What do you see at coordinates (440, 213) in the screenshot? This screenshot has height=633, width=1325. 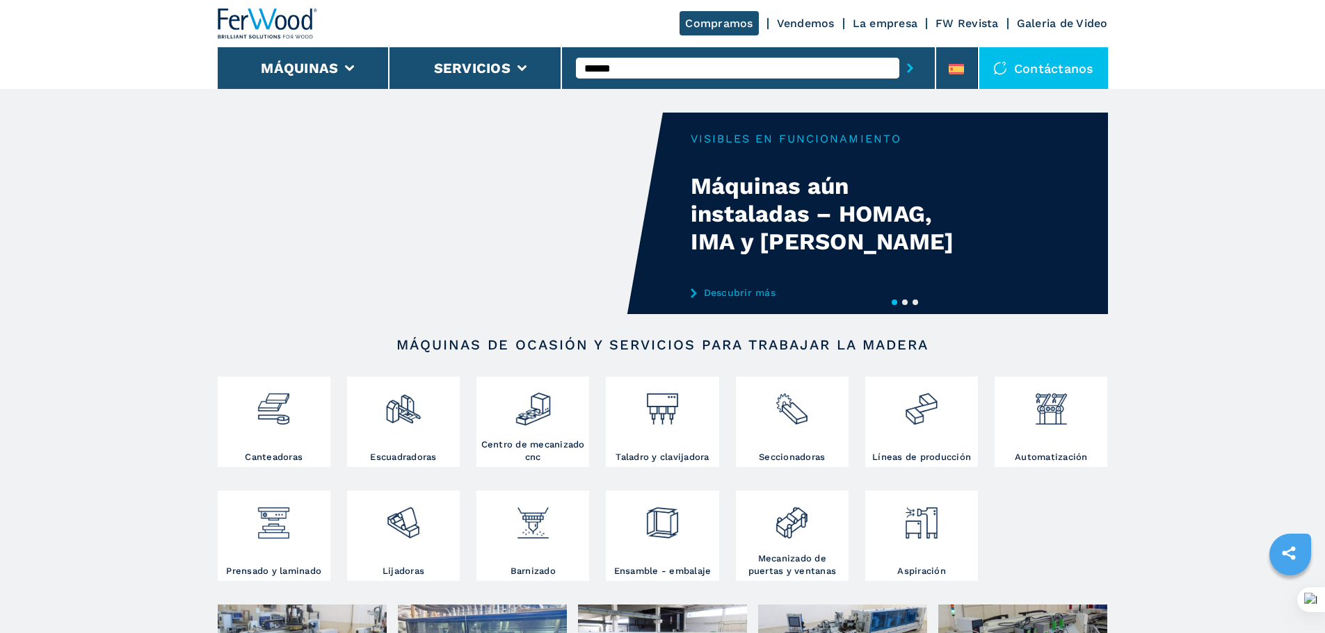 I see `video: Your browser does not support the video tag.` at bounding box center [440, 213].